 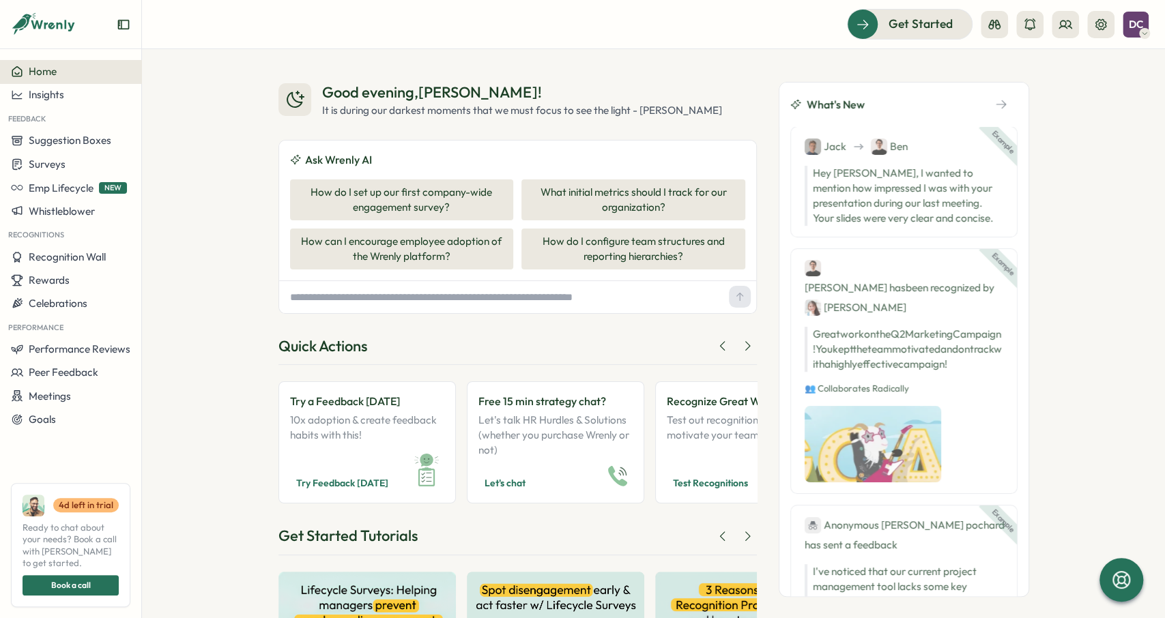 What do you see at coordinates (63, 372) in the screenshot?
I see `span: Peer Feedback` at bounding box center [63, 372].